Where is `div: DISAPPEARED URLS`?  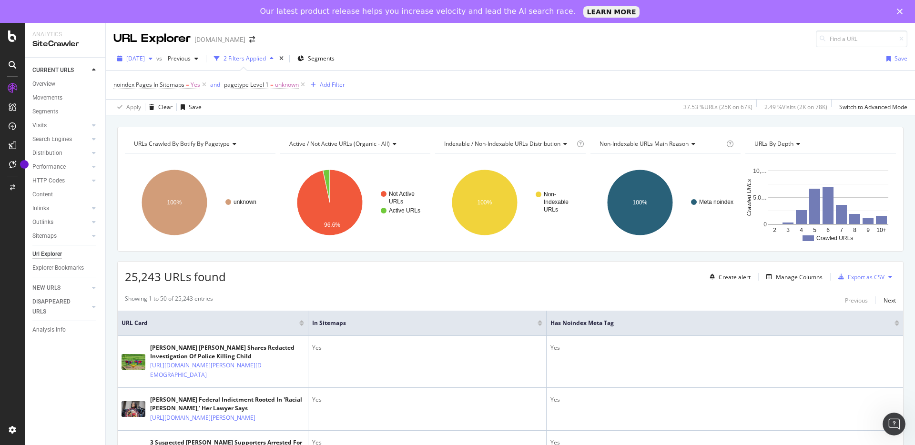
div: DISAPPEARED URLS is located at coordinates (56, 307).